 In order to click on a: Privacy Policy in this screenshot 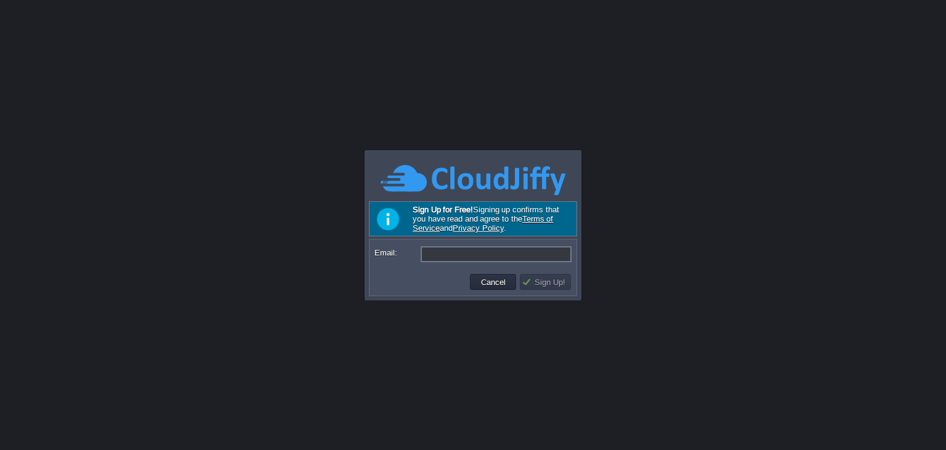, I will do `click(478, 228)`.